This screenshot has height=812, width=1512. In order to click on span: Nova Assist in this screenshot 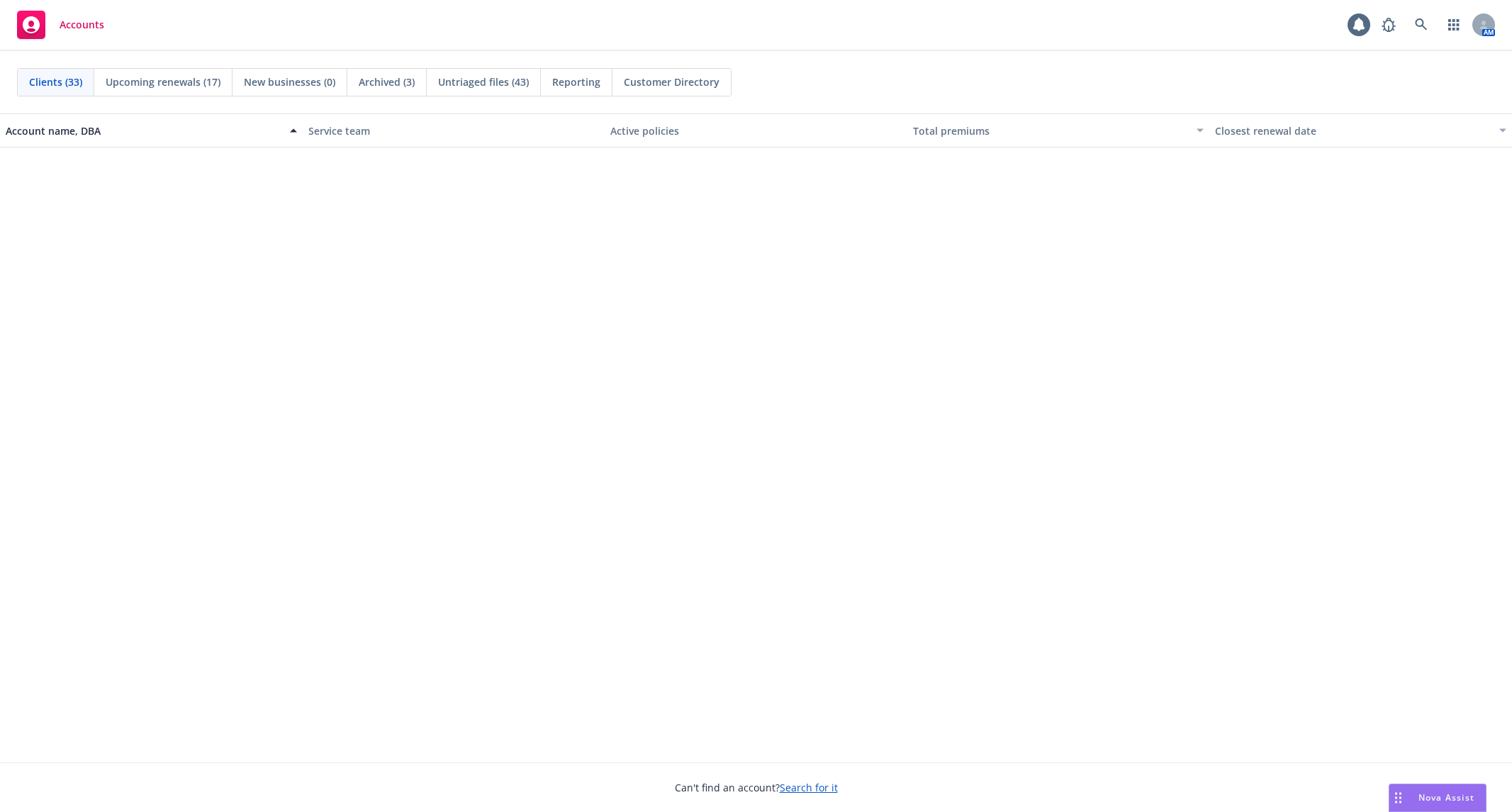, I will do `click(1446, 797)`.